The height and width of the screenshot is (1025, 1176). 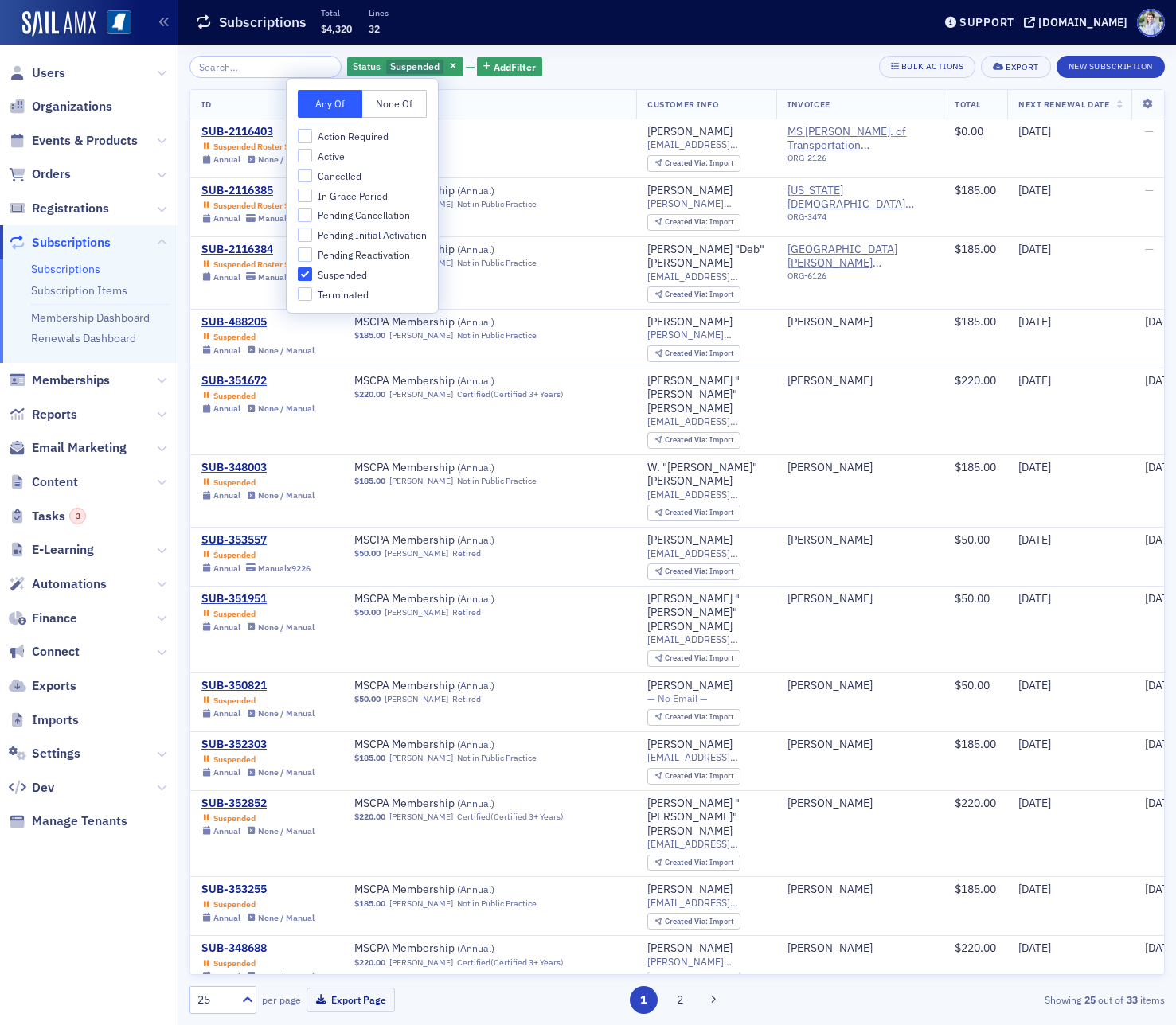 What do you see at coordinates (79, 448) in the screenshot?
I see `span: Email Marketing` at bounding box center [79, 448].